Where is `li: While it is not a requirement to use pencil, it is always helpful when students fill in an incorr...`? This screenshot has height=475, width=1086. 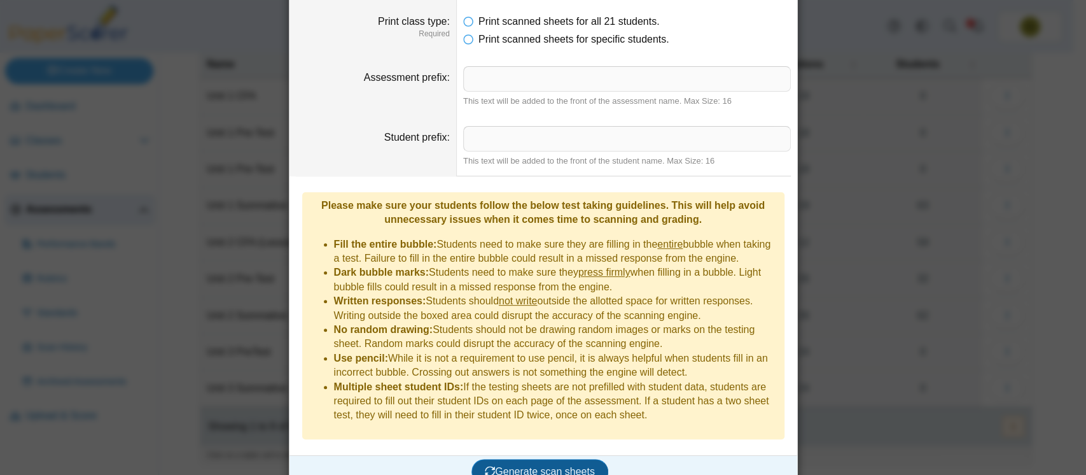 li: While it is not a requirement to use pencil, it is always helpful when students fill in an incorr... is located at coordinates (556, 365).